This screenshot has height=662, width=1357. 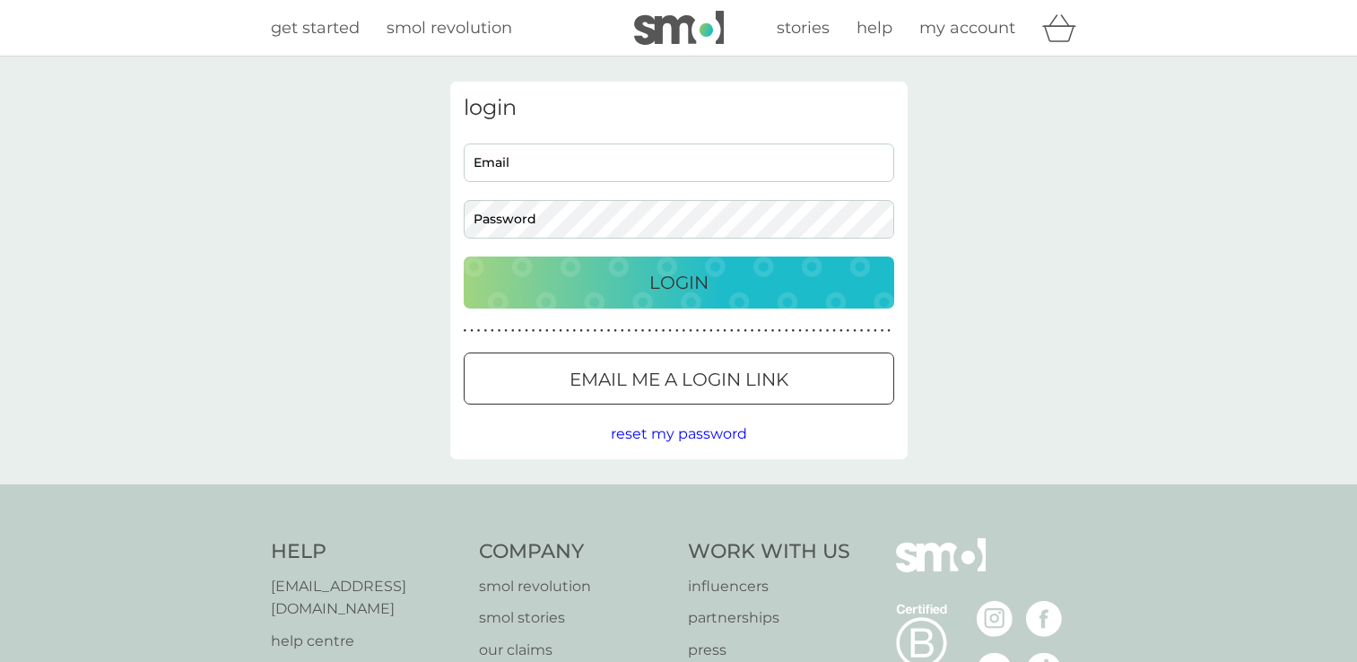 I want to click on span: my account, so click(x=967, y=28).